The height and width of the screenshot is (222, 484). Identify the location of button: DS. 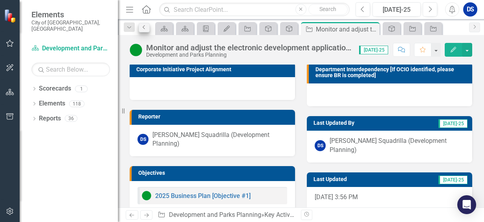
(470, 9).